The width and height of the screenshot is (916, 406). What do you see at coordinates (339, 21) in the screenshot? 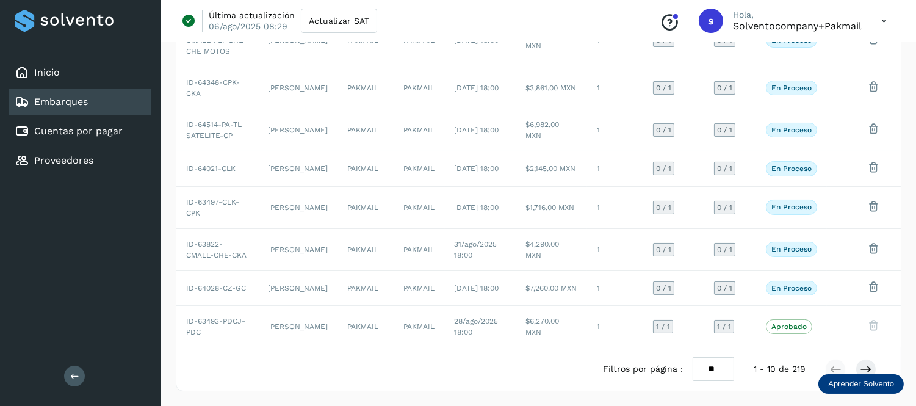
I see `button: Actualizar SAT` at bounding box center [339, 21].